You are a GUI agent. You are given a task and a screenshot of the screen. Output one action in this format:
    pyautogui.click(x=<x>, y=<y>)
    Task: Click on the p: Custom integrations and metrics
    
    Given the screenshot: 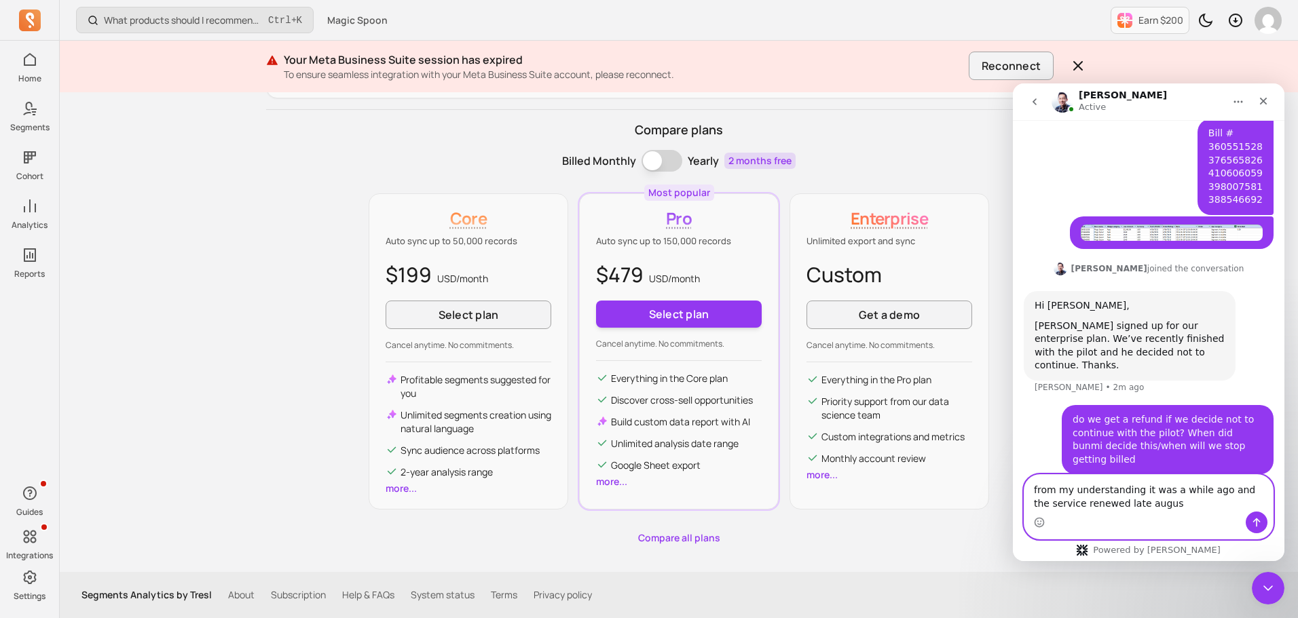 What is the action you would take?
    pyautogui.click(x=892, y=437)
    